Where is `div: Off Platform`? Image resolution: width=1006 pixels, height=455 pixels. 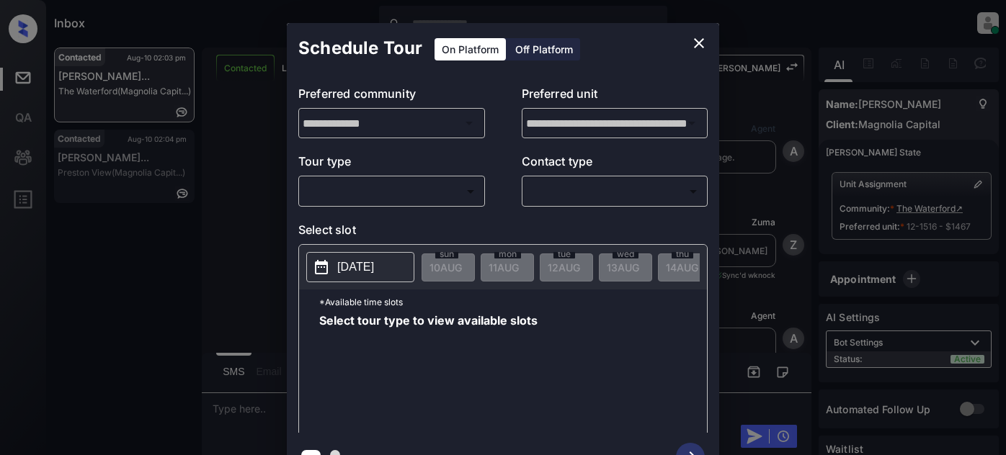
div: Off Platform is located at coordinates (544, 49).